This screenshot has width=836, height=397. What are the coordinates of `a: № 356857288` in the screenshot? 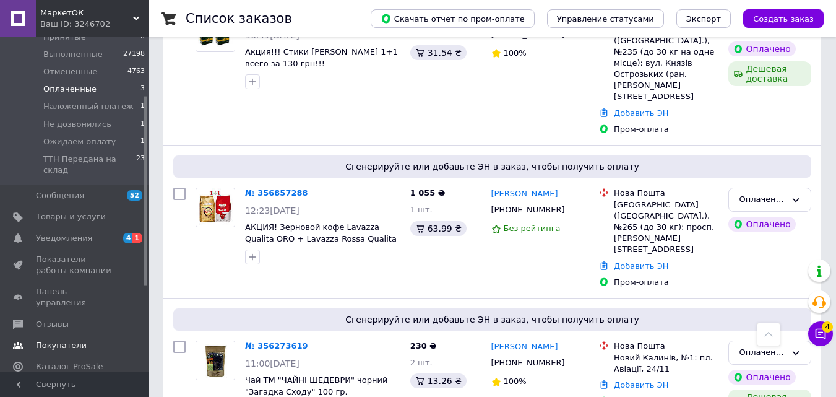 It's located at (277, 192).